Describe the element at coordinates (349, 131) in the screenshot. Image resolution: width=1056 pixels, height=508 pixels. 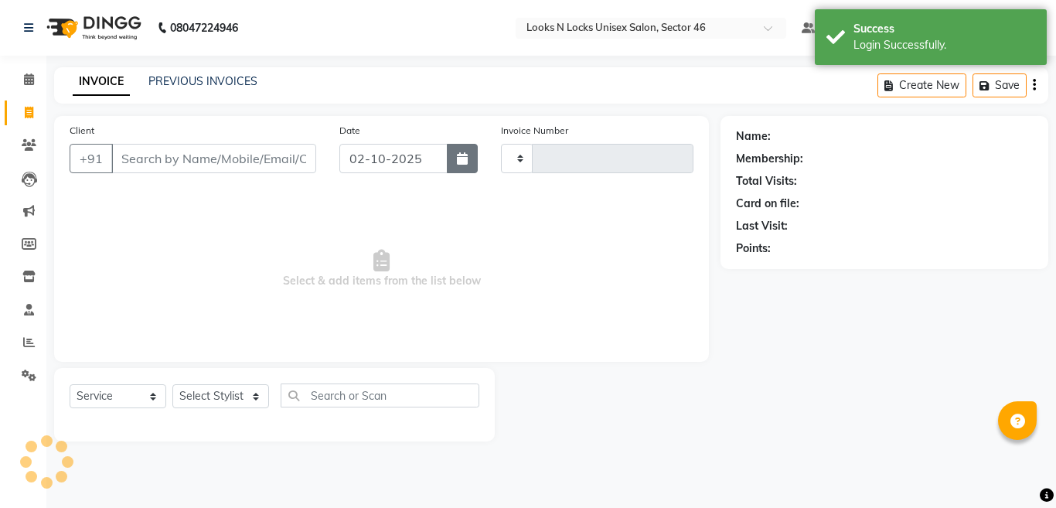
I see `label: Date` at that location.